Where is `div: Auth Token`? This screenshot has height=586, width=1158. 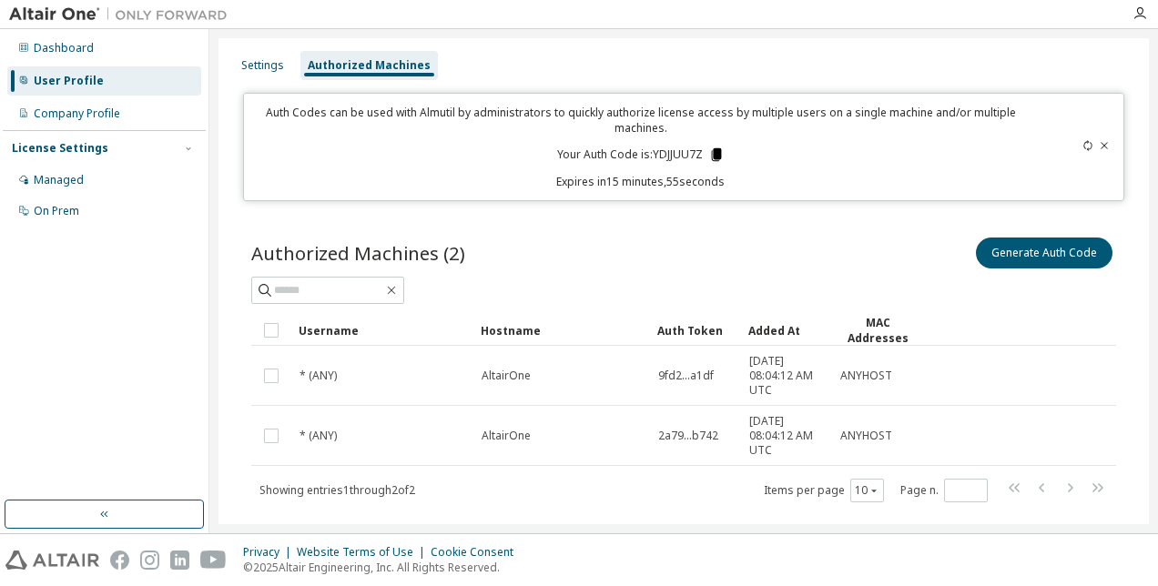 div: Auth Token is located at coordinates (696, 331).